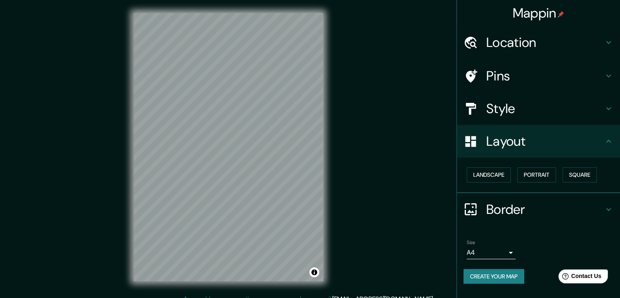 The width and height of the screenshot is (620, 298). What do you see at coordinates (228, 147) in the screenshot?
I see `canvas: Map` at bounding box center [228, 147].